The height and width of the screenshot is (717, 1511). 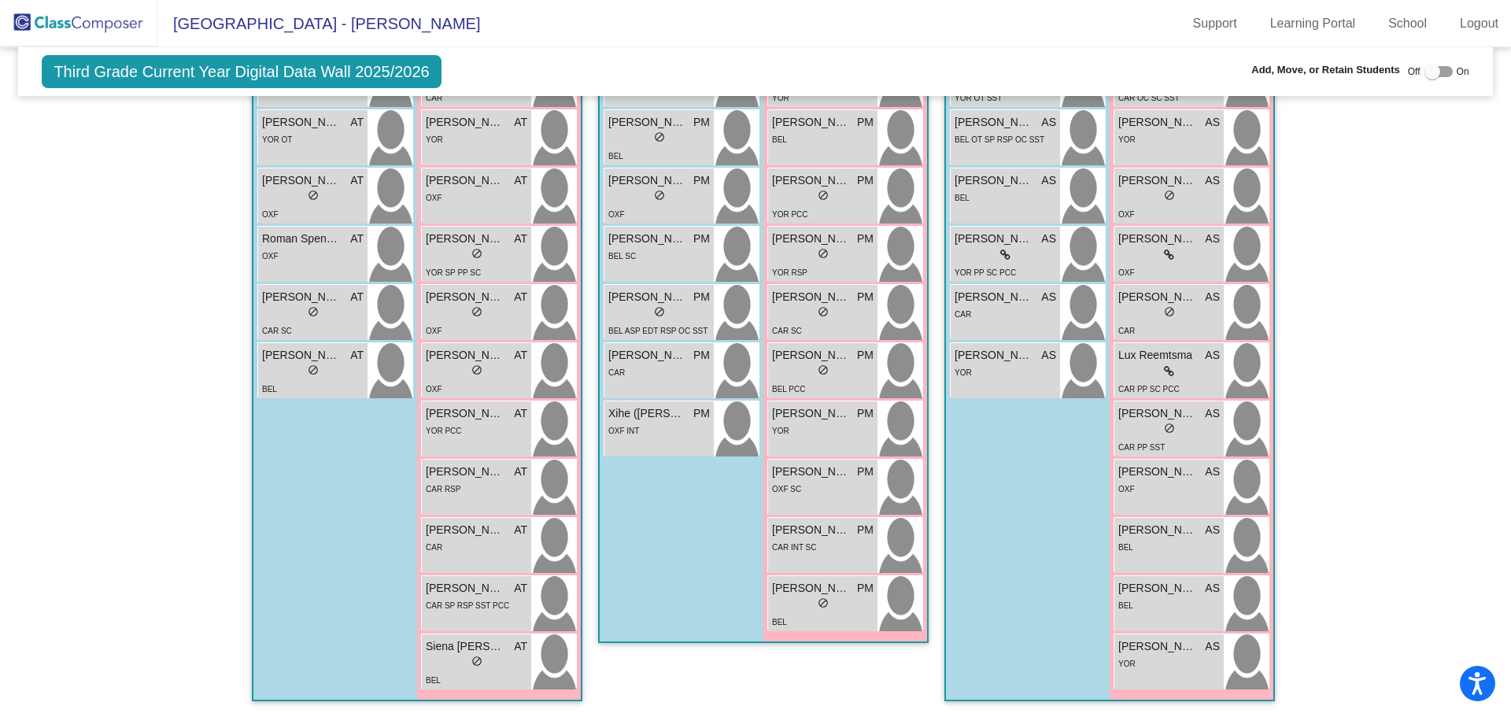 What do you see at coordinates (444, 430) in the screenshot?
I see `span: YOR PCC` at bounding box center [444, 430].